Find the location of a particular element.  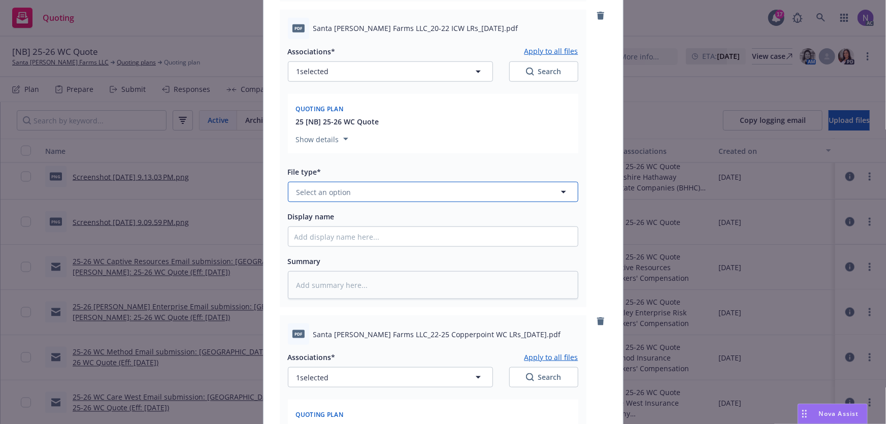

button: Show details is located at coordinates (322, 139).